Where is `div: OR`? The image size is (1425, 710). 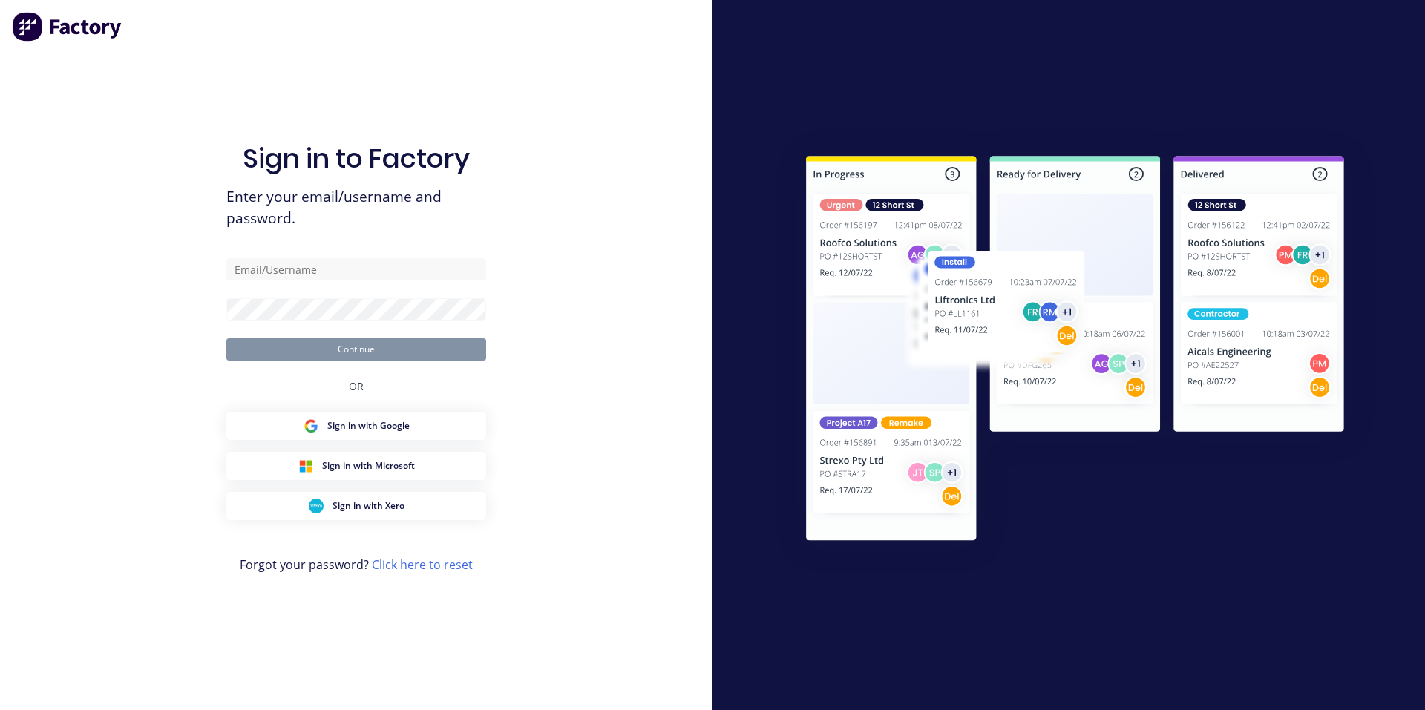
div: OR is located at coordinates (356, 386).